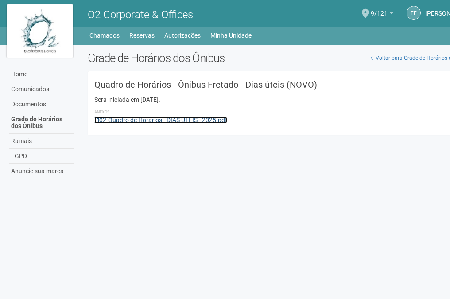  Describe the element at coordinates (42, 74) in the screenshot. I see `a: Home` at that location.